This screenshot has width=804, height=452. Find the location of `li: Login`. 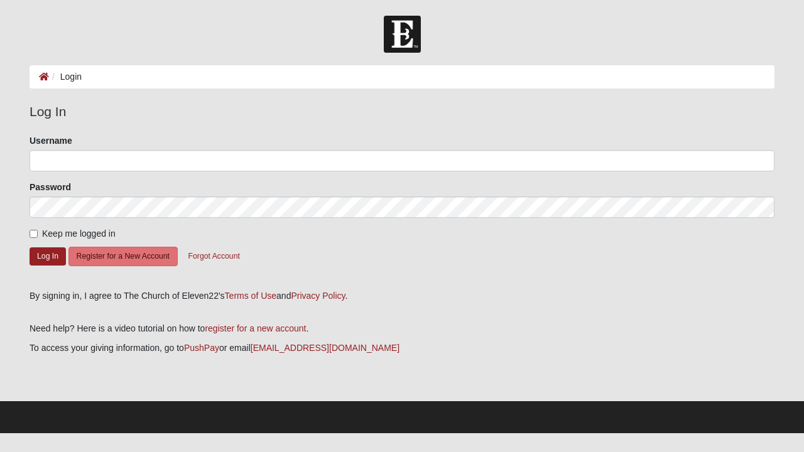

li: Login is located at coordinates (65, 77).